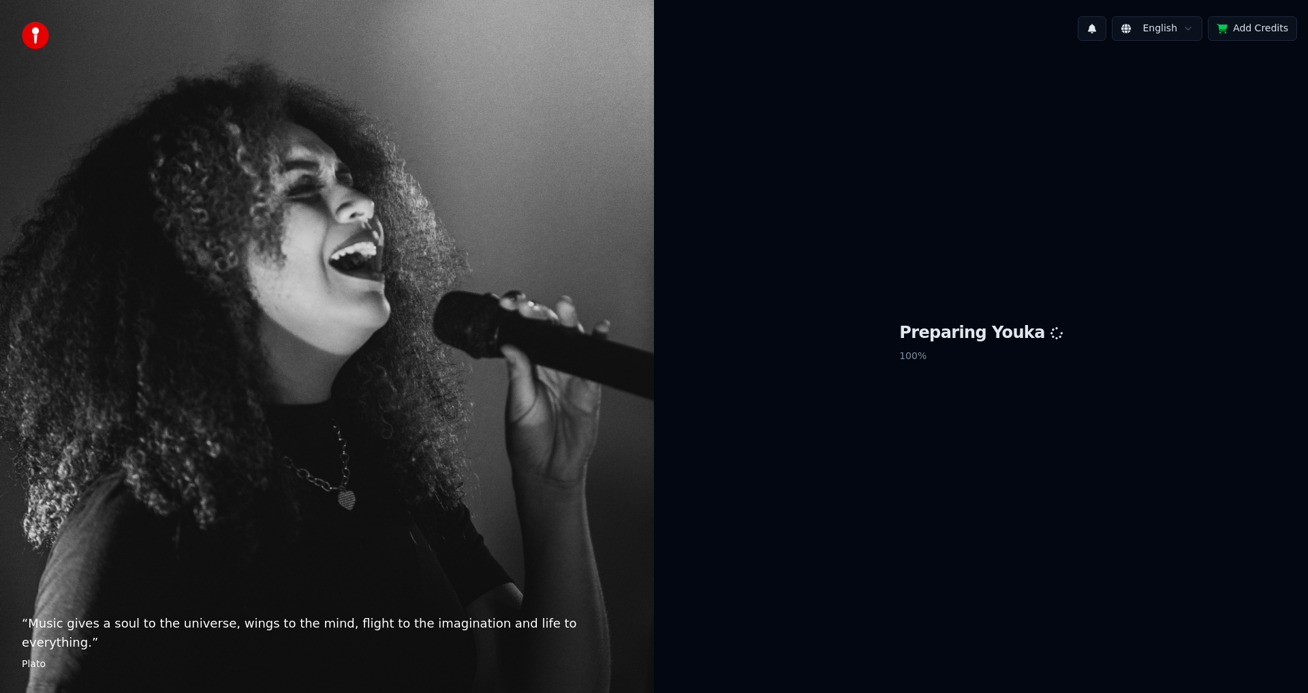 This screenshot has width=1308, height=693. What do you see at coordinates (981, 333) in the screenshot?
I see `h1: Preparing Youka` at bounding box center [981, 333].